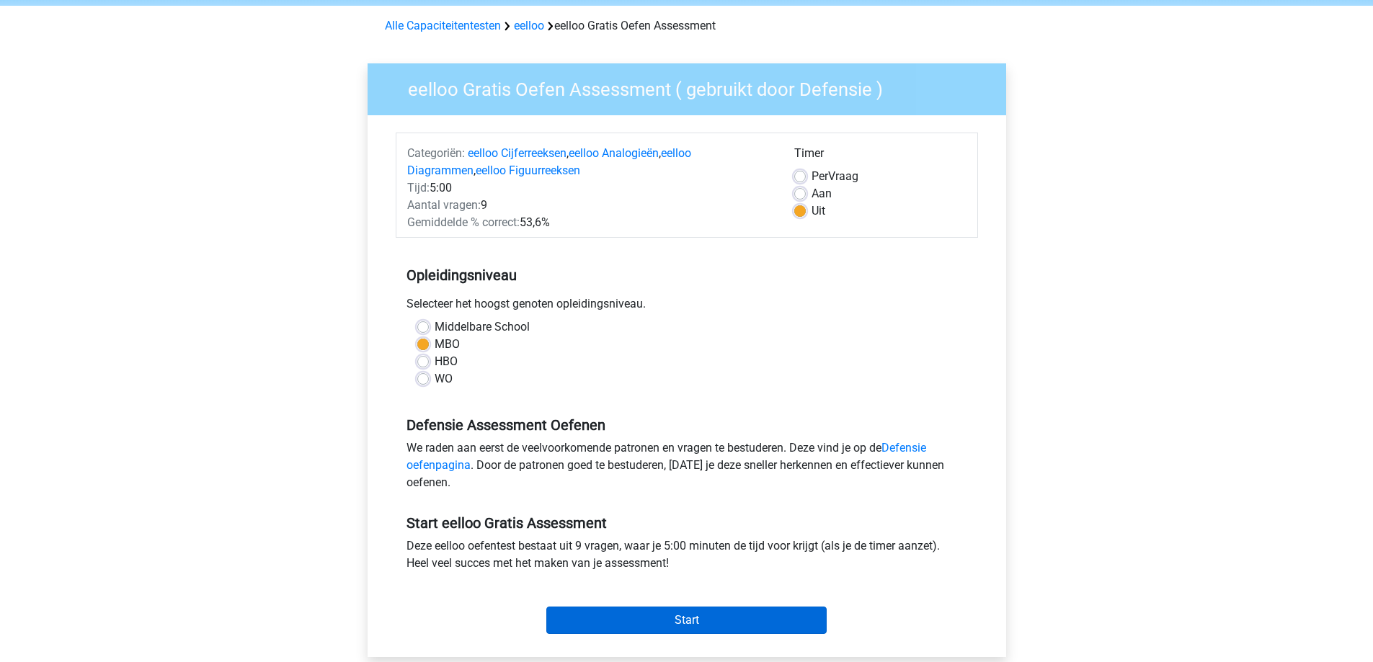 The height and width of the screenshot is (662, 1373). What do you see at coordinates (613, 153) in the screenshot?
I see `a: eelloo Analogieën` at bounding box center [613, 153].